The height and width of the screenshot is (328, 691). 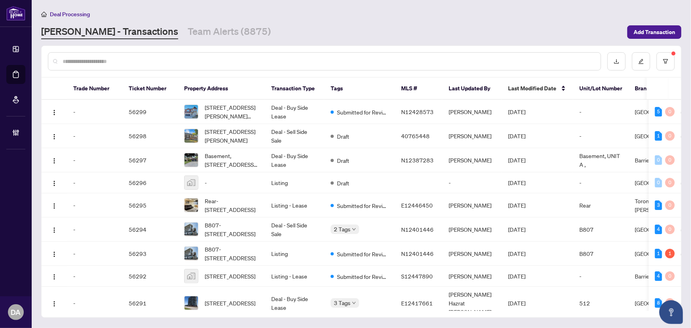 What do you see at coordinates (532, 88) in the screenshot?
I see `span: Last Modified Date` at bounding box center [532, 88].